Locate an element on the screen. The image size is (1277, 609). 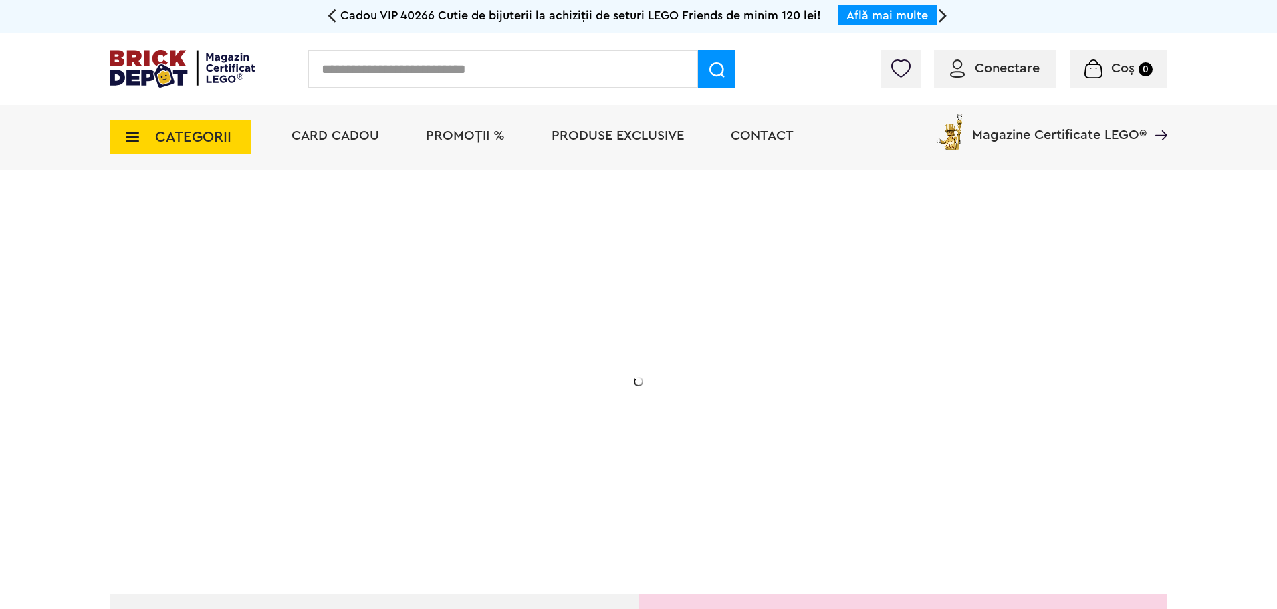
span: PROMOȚII % is located at coordinates (465, 136).